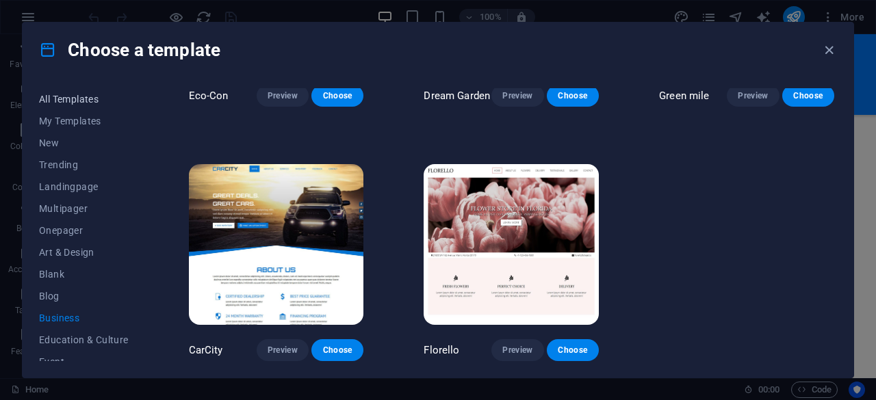 Image resolution: width=876 pixels, height=400 pixels. Describe the element at coordinates (83, 274) in the screenshot. I see `span: Blank` at that location.